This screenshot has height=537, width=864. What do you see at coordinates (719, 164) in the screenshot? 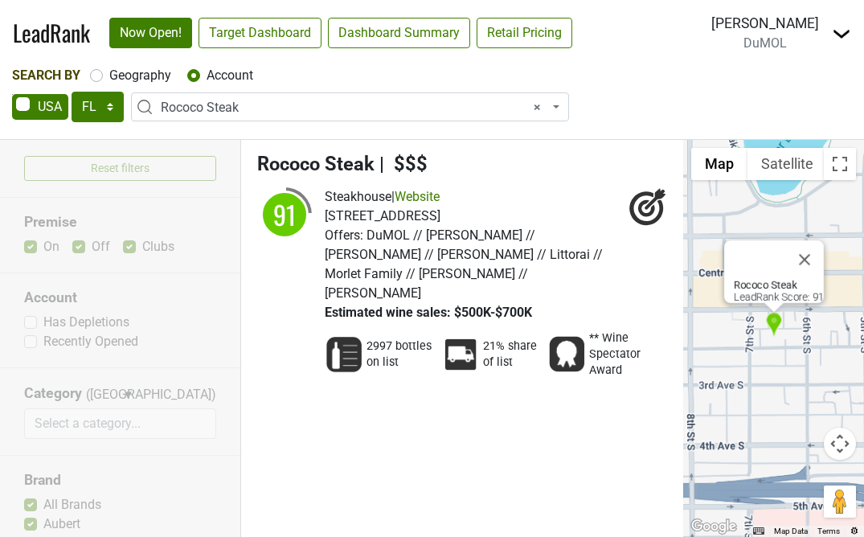
I see `button: Show street map` at bounding box center [719, 164].